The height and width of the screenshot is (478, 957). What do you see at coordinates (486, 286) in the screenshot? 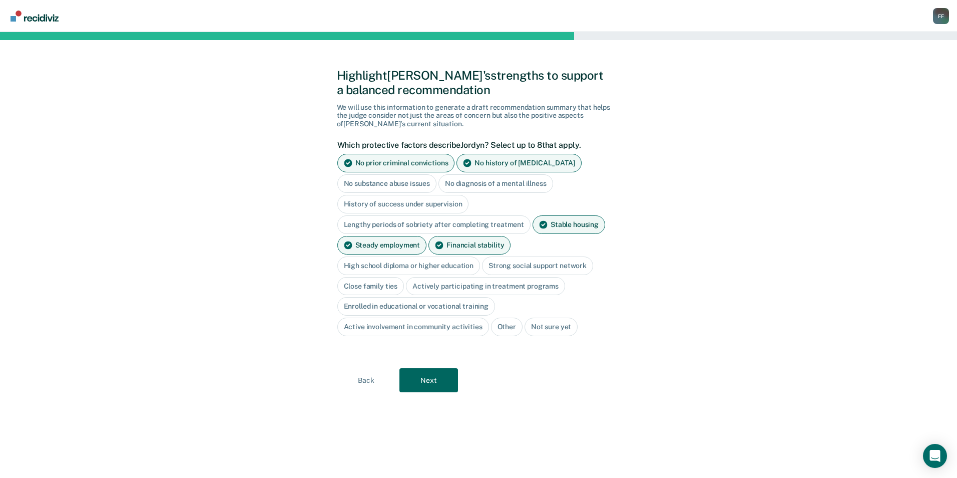
I see `div: Actively participating in treatment programs` at bounding box center [486, 286].